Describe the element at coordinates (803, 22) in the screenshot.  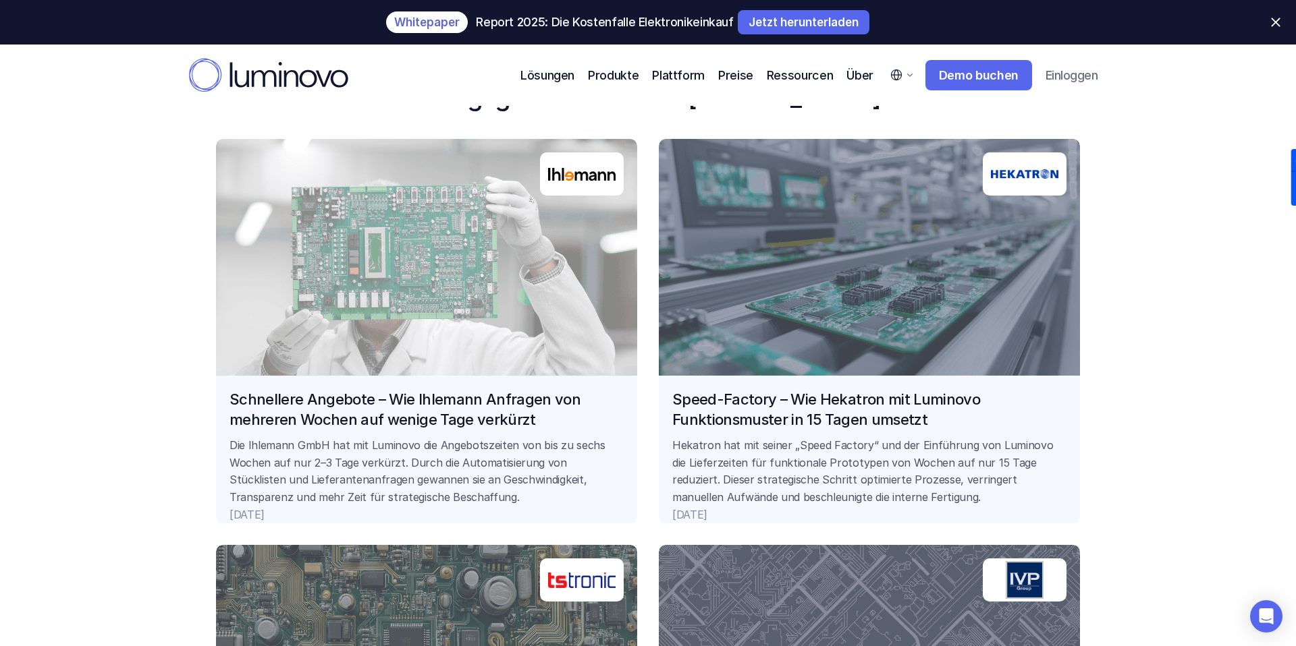
I see `p: Jetzt herunterladen` at that location.